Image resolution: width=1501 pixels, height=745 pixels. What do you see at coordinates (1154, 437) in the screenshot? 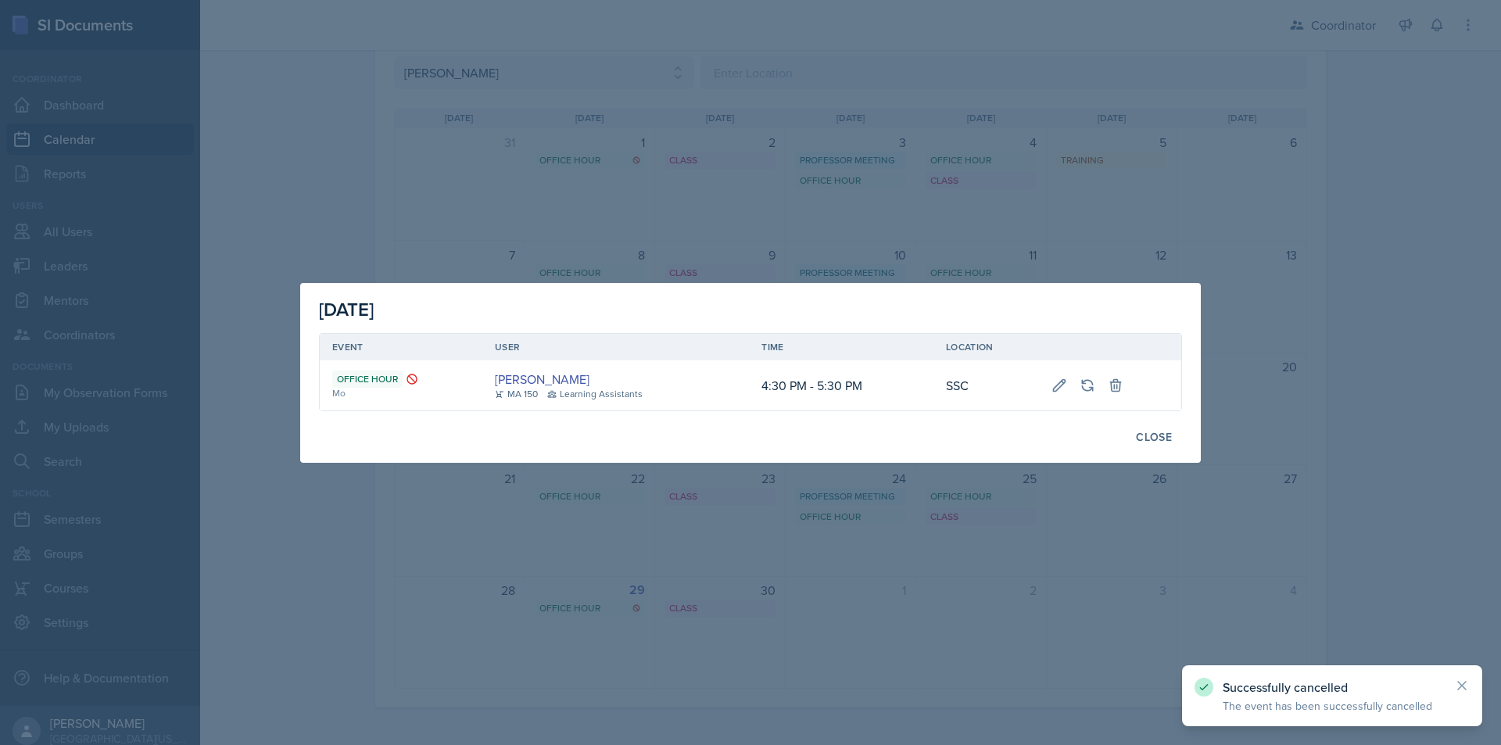
I see `button: Close` at bounding box center [1154, 437].